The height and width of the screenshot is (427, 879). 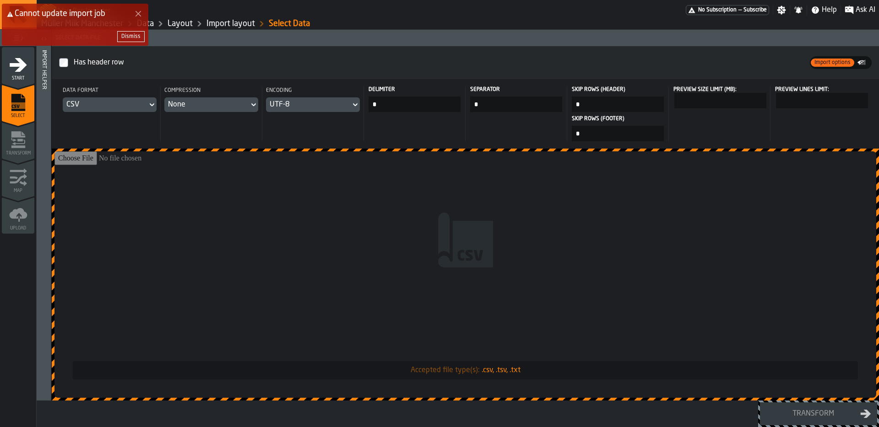 I want to click on span: Separator, so click(x=515, y=90).